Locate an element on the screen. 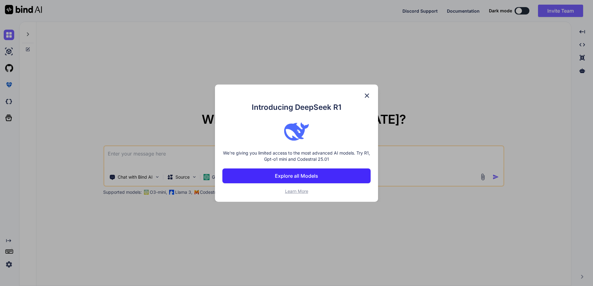 The image size is (593, 286). span: Learn More is located at coordinates (297, 191).